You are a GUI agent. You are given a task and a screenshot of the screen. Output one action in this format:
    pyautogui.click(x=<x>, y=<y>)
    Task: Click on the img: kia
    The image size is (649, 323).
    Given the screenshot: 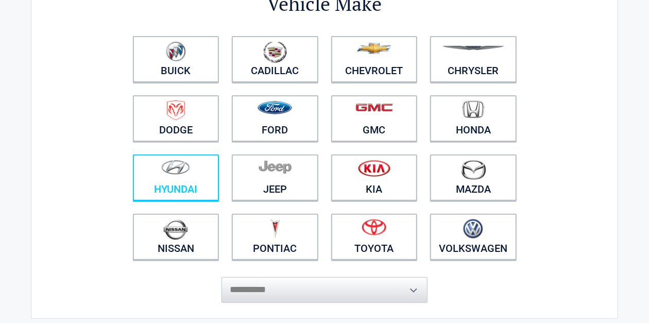 What is the action you would take?
    pyautogui.click(x=374, y=168)
    